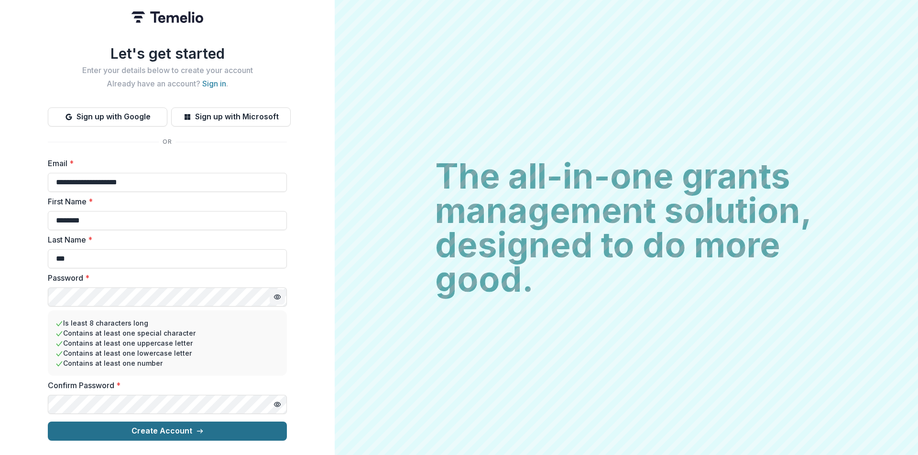 The height and width of the screenshot is (455, 918). I want to click on h1: Let's get started, so click(167, 54).